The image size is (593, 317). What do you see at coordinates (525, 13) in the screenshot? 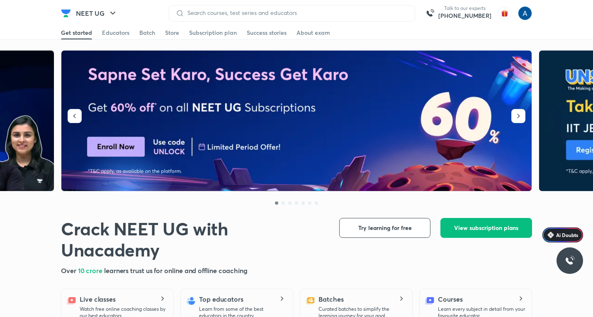
I see `img: Anees Ahmed` at bounding box center [525, 13].